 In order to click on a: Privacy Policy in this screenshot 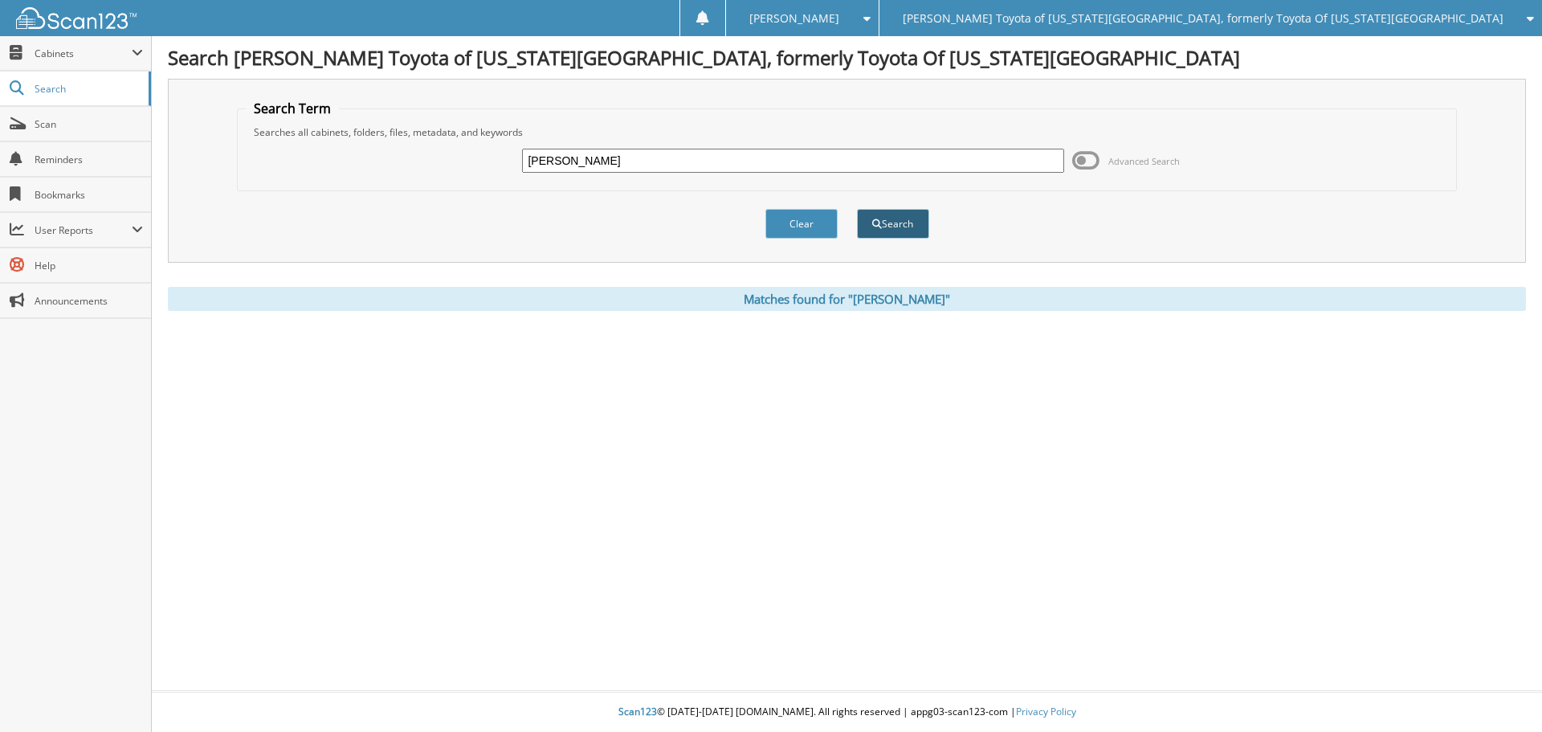, I will do `click(1046, 711)`.